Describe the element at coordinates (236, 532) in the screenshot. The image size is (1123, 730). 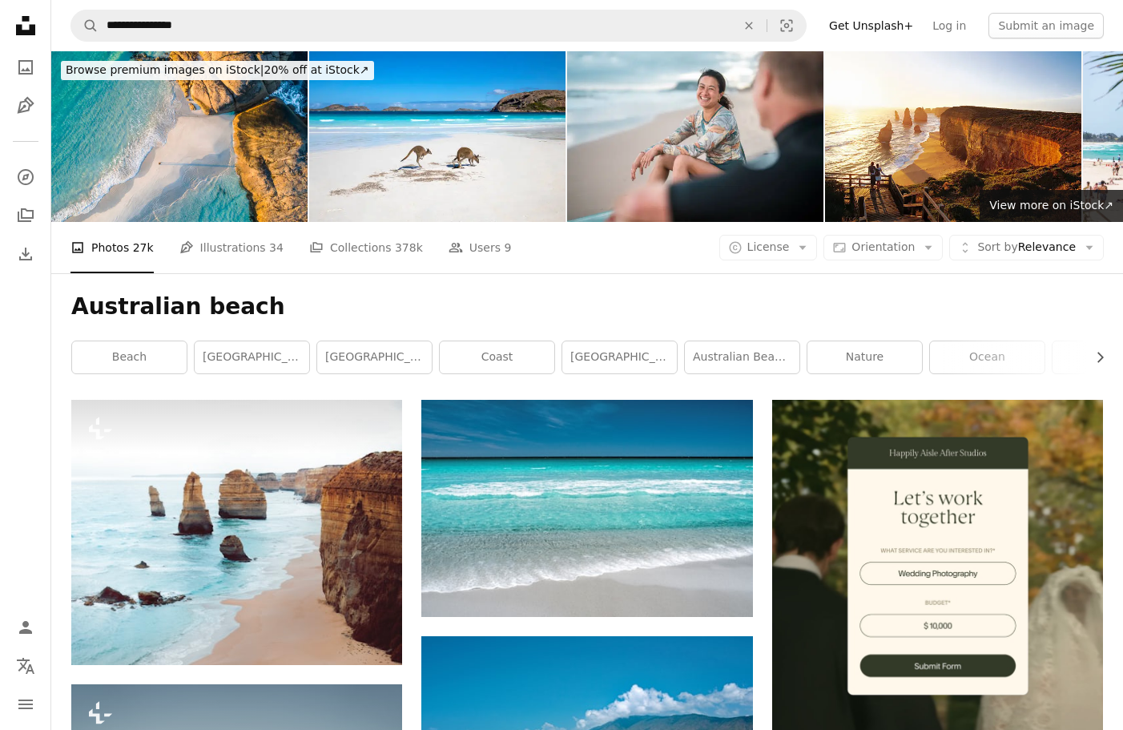
I see `a: a view of a beach with some rocks in the water` at that location.